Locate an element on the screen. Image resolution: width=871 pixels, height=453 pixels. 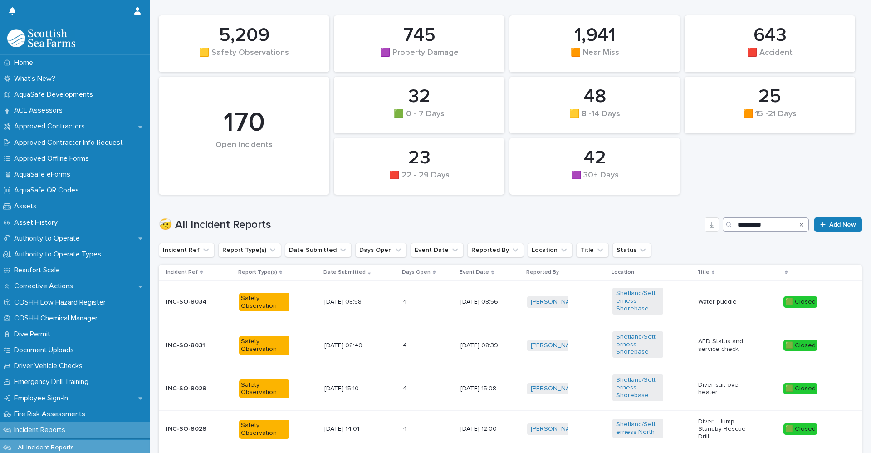
div: 170 is located at coordinates (244, 123).